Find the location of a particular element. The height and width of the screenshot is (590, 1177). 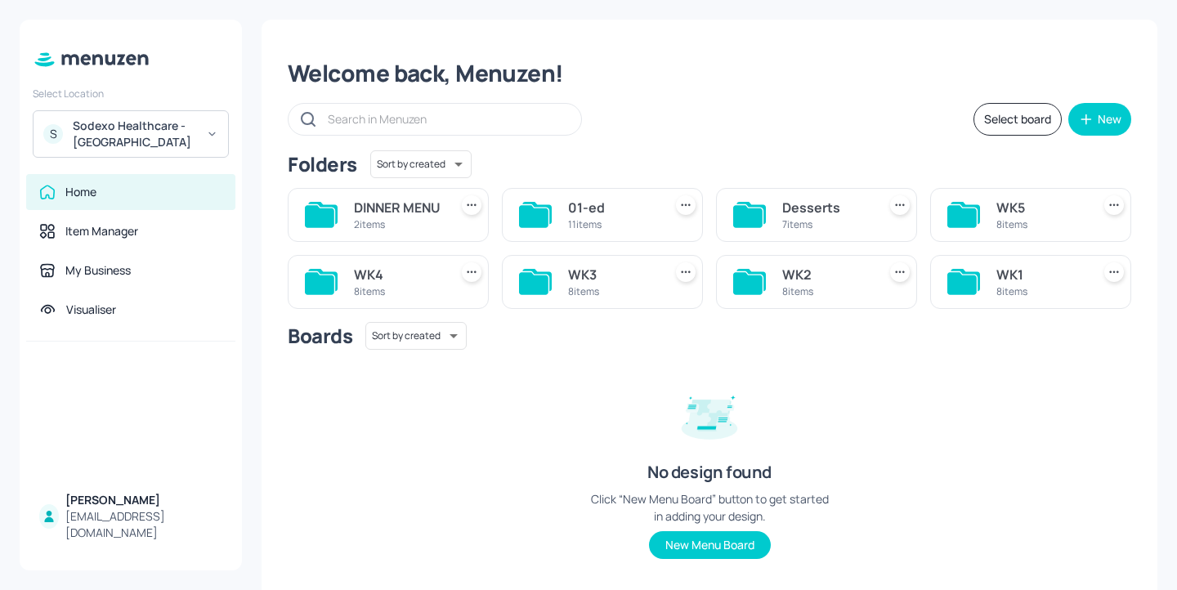

div: WK4 is located at coordinates (398, 275).